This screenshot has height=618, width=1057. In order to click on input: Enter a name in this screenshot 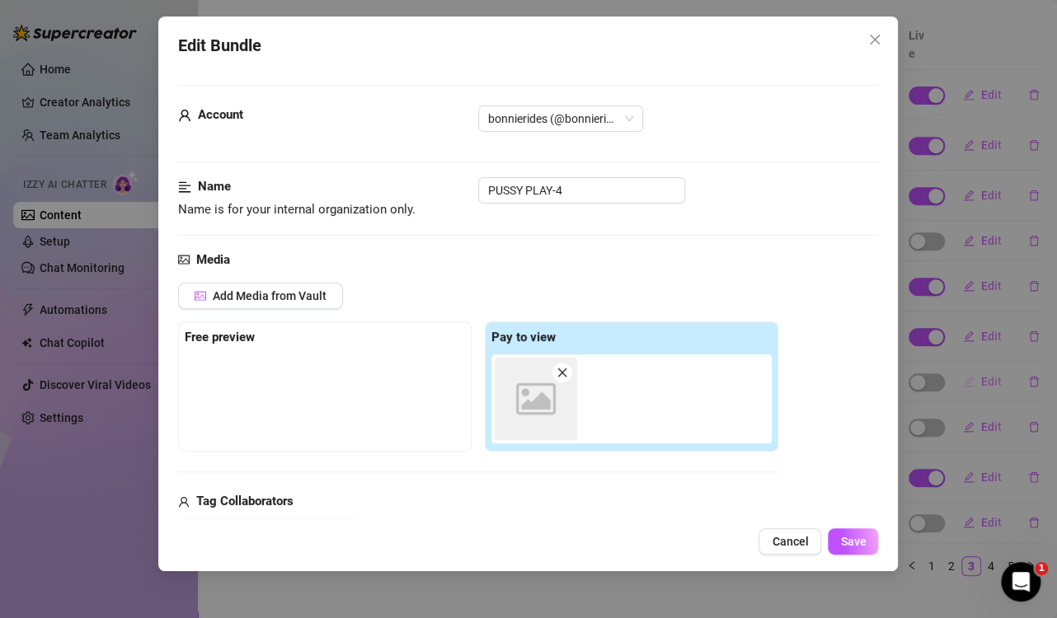, I will do `click(581, 190)`.